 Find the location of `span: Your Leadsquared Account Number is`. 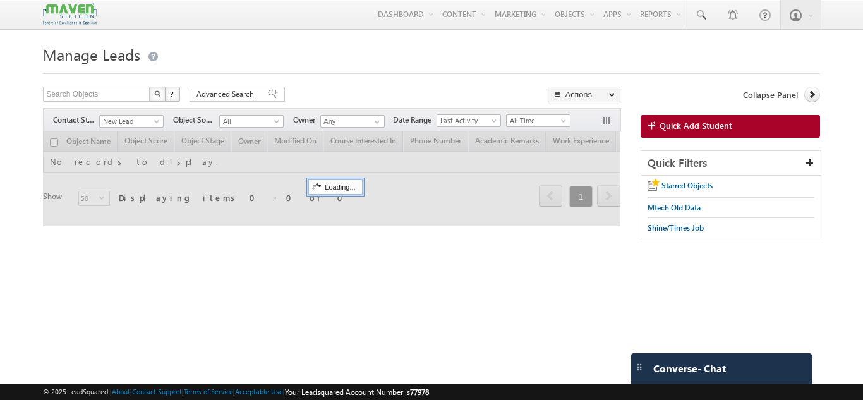

span: Your Leadsquared Account Number is is located at coordinates (357, 392).